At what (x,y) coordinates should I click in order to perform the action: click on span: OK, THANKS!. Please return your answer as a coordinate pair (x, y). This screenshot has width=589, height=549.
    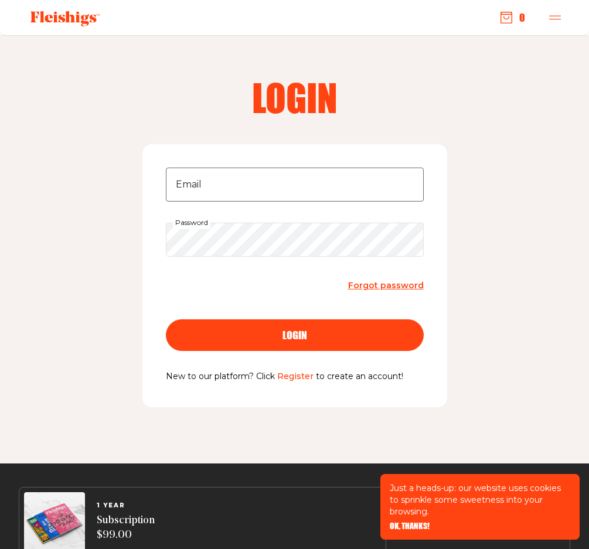
    Looking at the image, I should click on (410, 526).